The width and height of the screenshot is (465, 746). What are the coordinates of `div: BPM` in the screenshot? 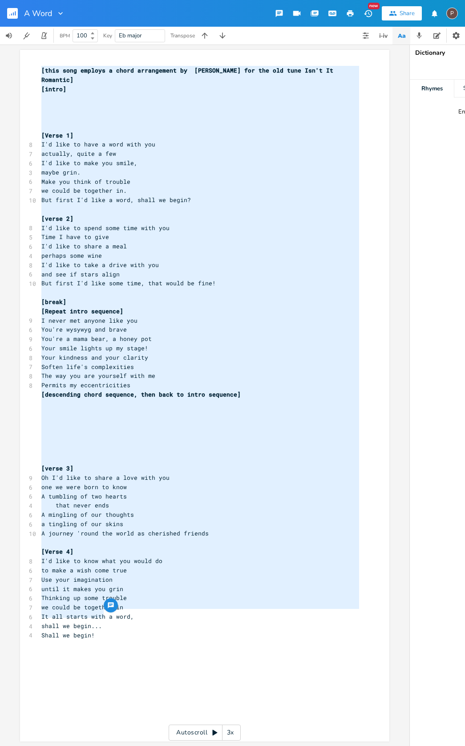 It's located at (65, 36).